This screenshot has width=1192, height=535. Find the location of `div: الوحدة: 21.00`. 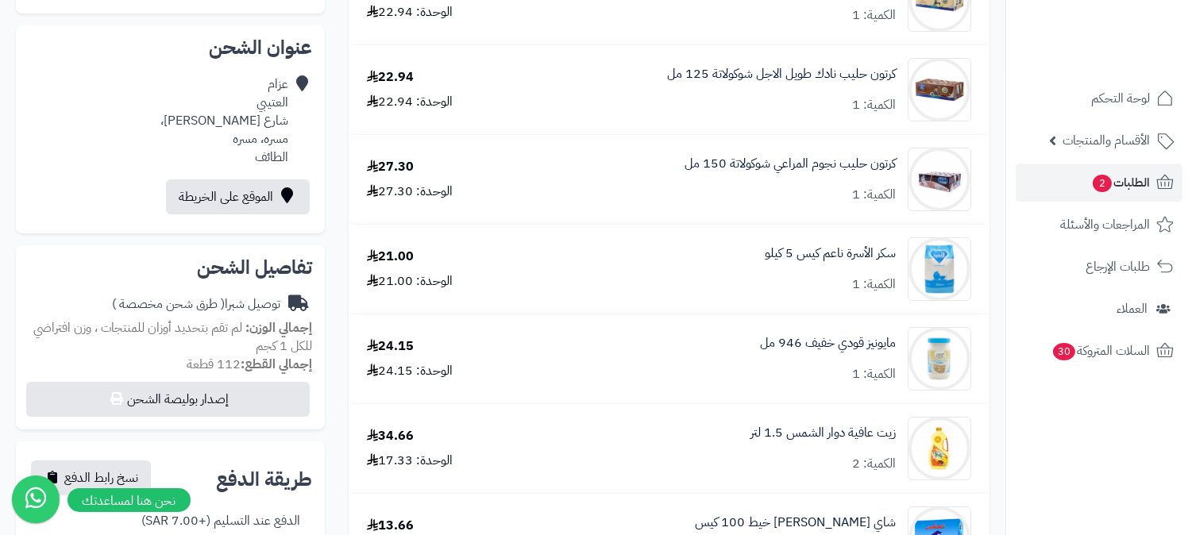

div: الوحدة: 21.00 is located at coordinates (410, 281).